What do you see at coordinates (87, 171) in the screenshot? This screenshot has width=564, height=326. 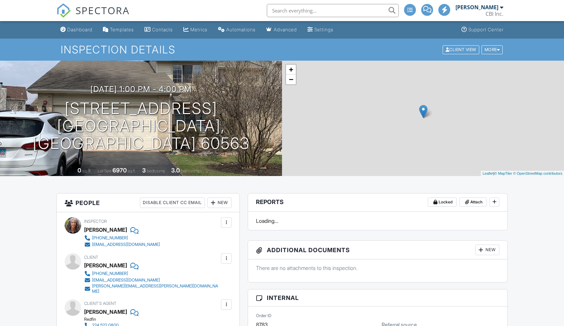 I see `span: sq. ft.` at bounding box center [87, 171].